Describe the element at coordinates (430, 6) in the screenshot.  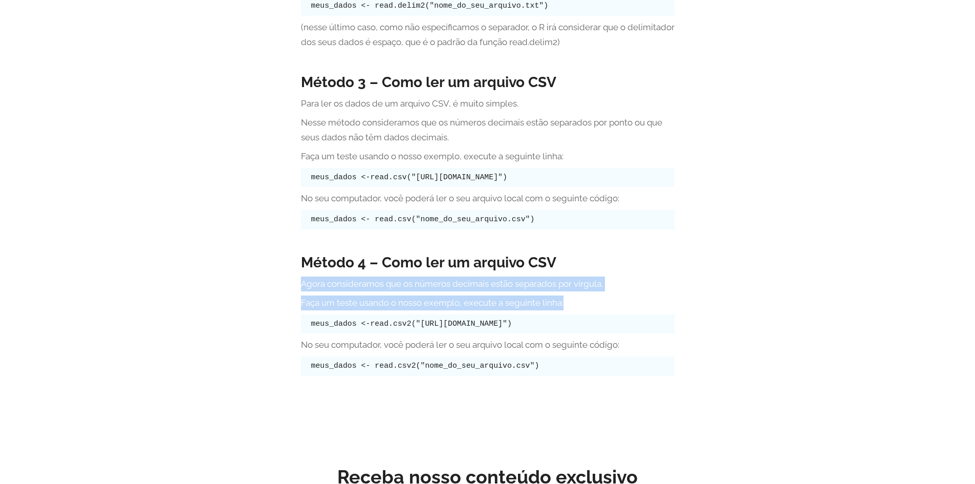
I see `code: meus_dados <- read.delim2("nome_do_seu_arquivo.txt")` at that location.